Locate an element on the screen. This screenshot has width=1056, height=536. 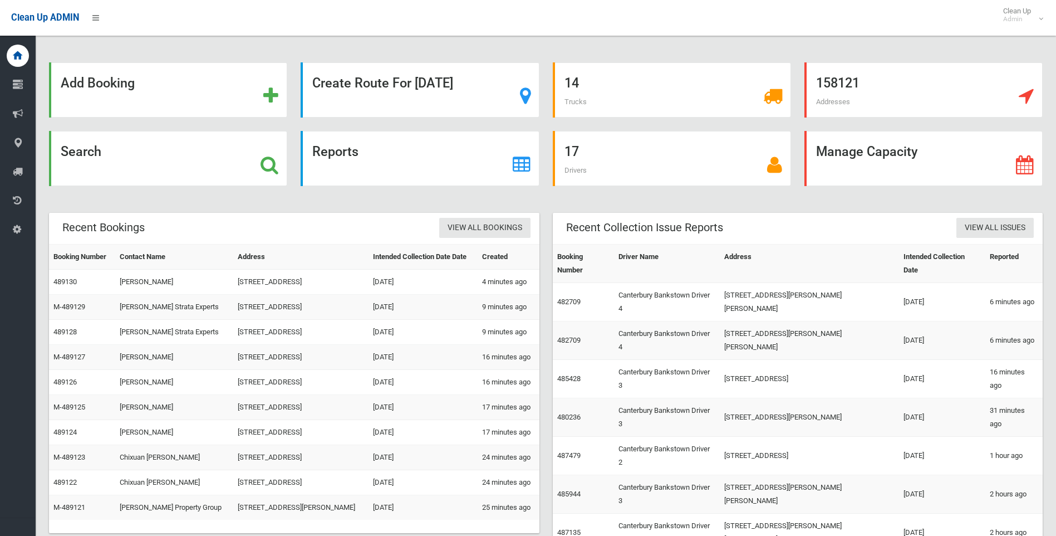
strong: Add Booking is located at coordinates (97, 83).